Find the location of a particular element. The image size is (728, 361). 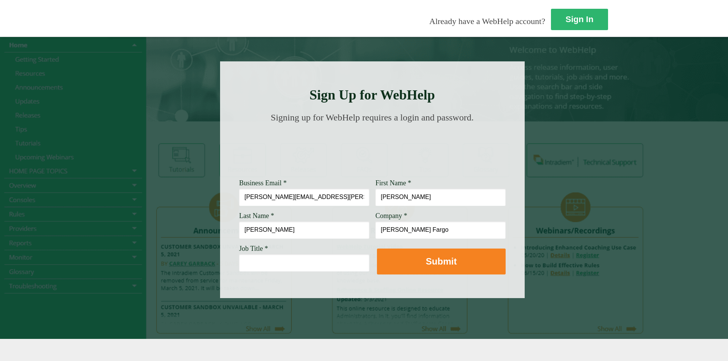

span: Last Name * is located at coordinates (257, 216).